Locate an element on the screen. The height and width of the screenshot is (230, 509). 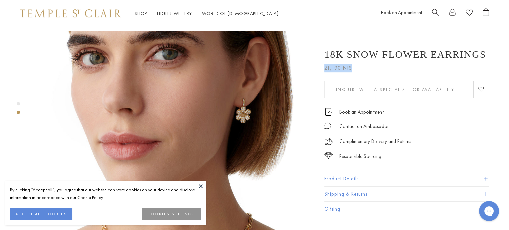
button: Gifting is located at coordinates (407, 209).